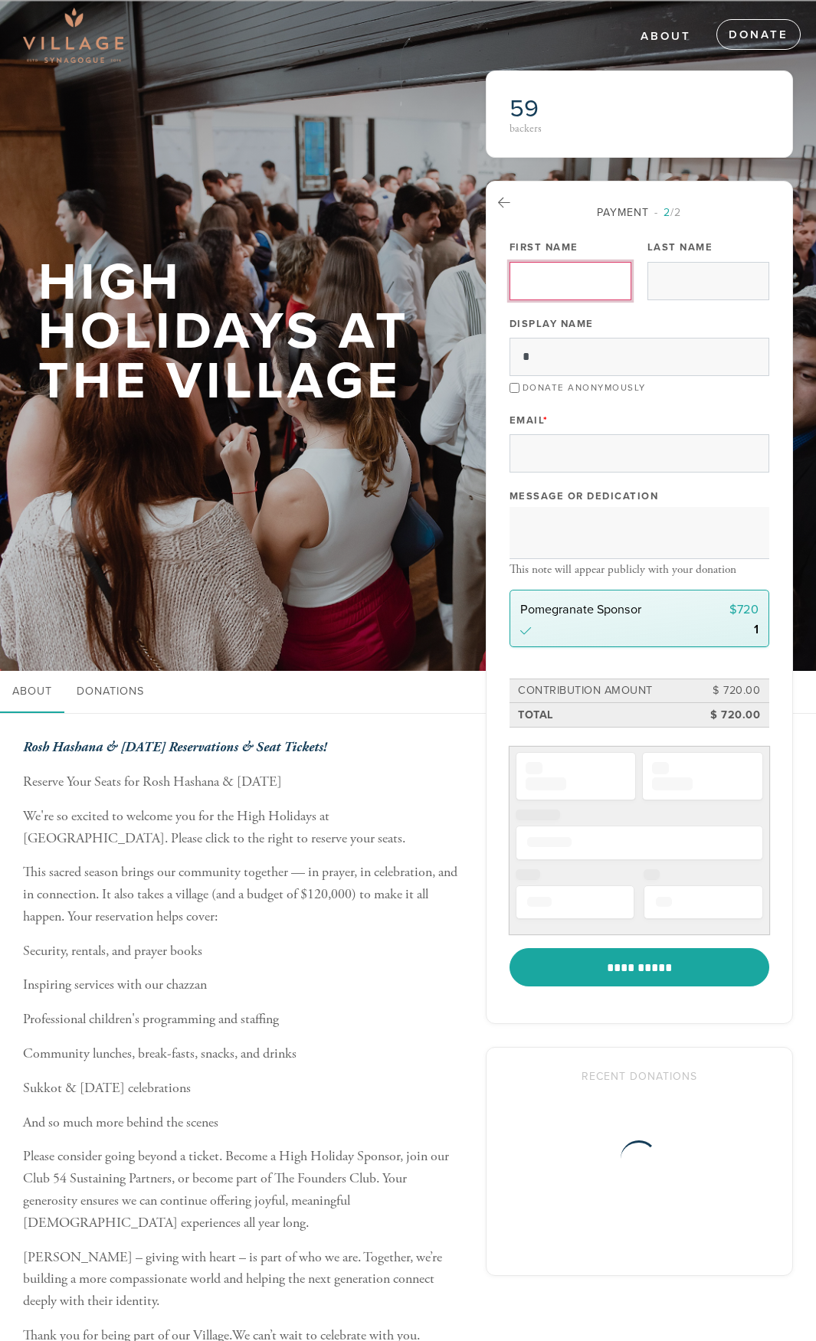  I want to click on p: Professional children's programming and staffing, so click(243, 1019).